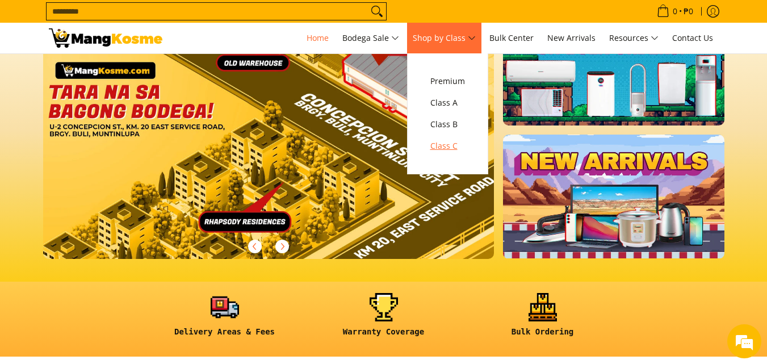  What do you see at coordinates (512, 37) in the screenshot?
I see `span: Bulk Center` at bounding box center [512, 37].